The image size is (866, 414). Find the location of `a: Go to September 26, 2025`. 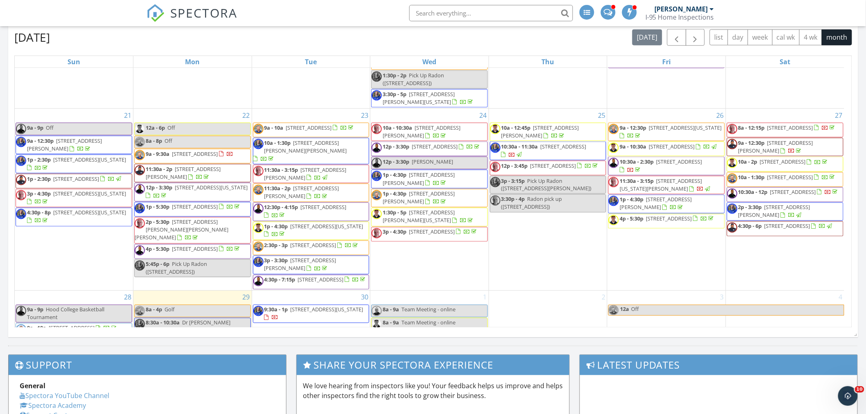

a: Go to September 26, 2025 is located at coordinates (720, 115).